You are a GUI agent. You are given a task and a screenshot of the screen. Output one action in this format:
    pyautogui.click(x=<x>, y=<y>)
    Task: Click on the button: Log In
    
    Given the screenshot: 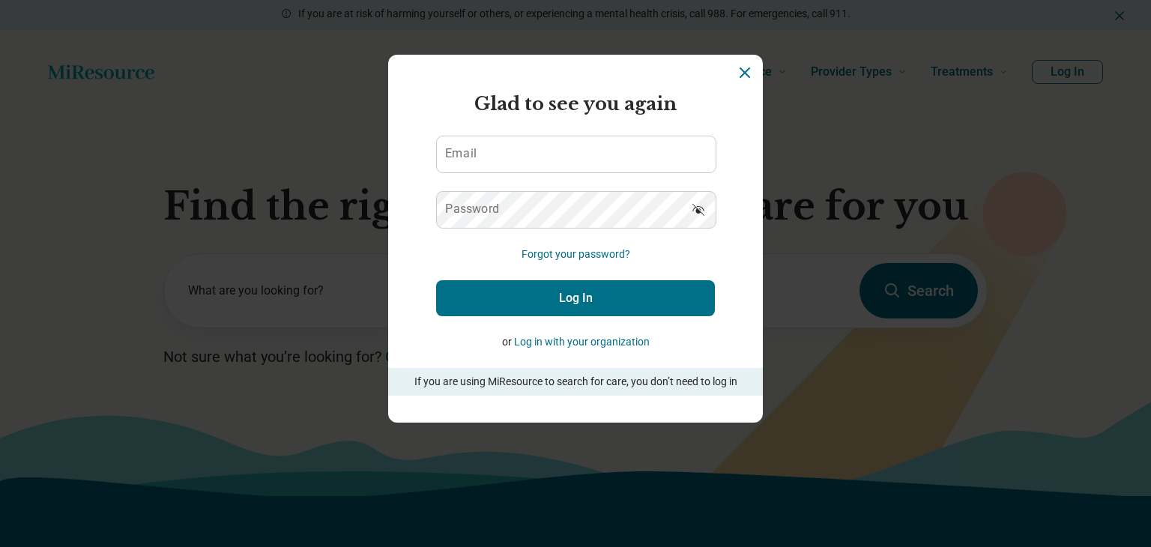 What is the action you would take?
    pyautogui.click(x=576, y=298)
    